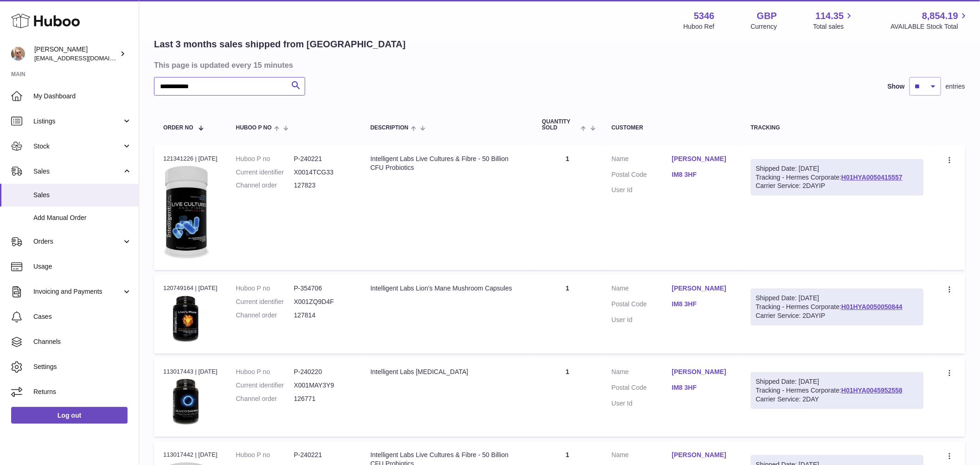  Describe the element at coordinates (323, 398) in the screenshot. I see `dd: 126771` at that location.